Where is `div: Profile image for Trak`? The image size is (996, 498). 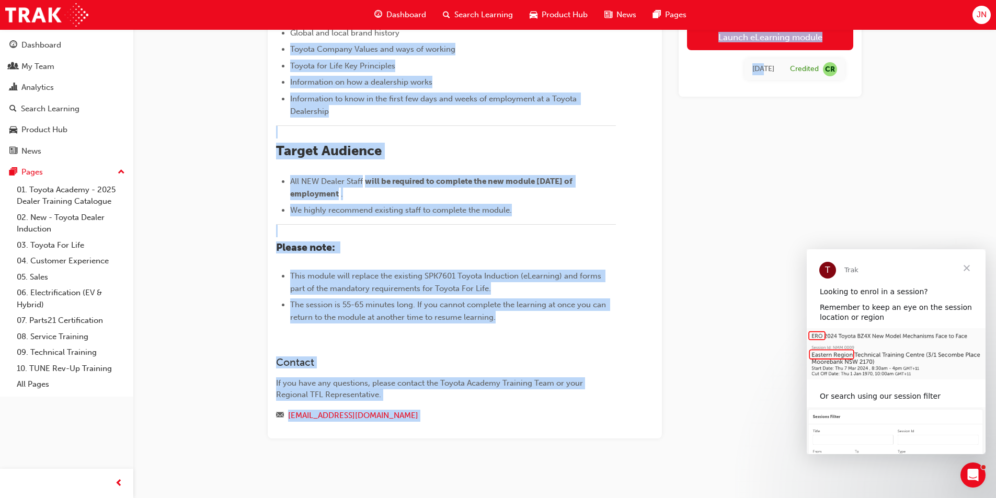
div: Profile image for Trak is located at coordinates (21, 21).